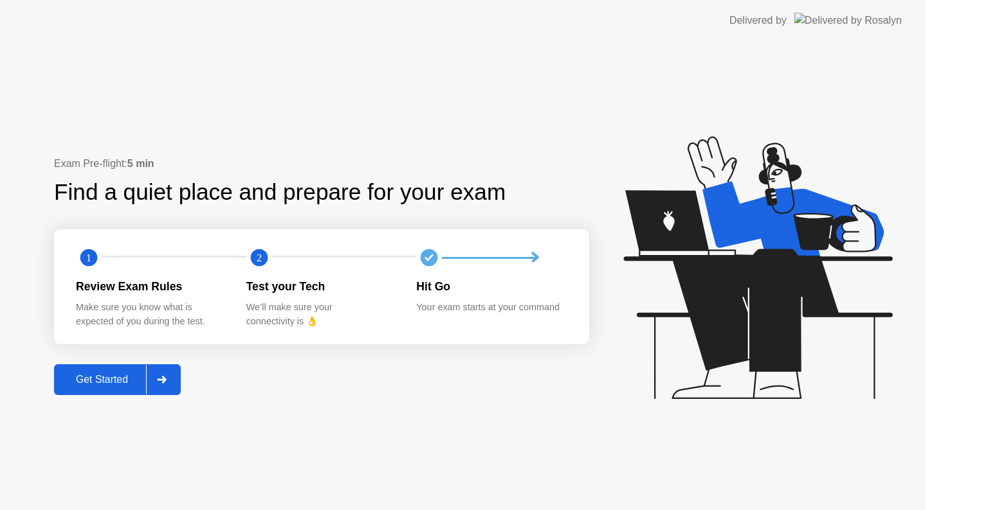 The image size is (988, 510). I want to click on div: Make sure you know what is expected of you during the test., so click(150, 314).